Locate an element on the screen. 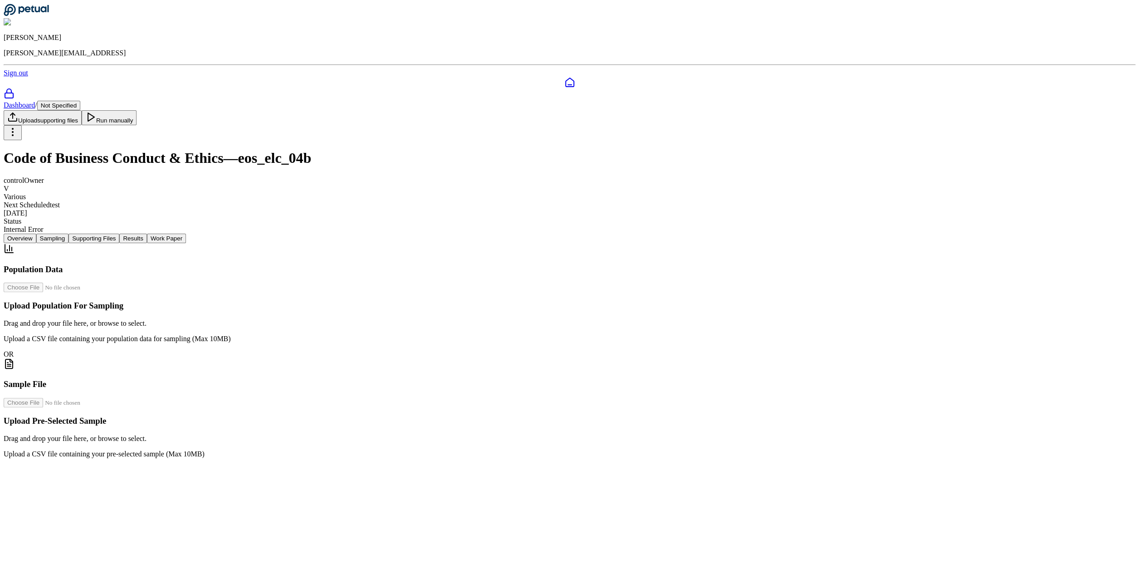 This screenshot has width=1139, height=568. button: Supporting Files is located at coordinates (94, 238).